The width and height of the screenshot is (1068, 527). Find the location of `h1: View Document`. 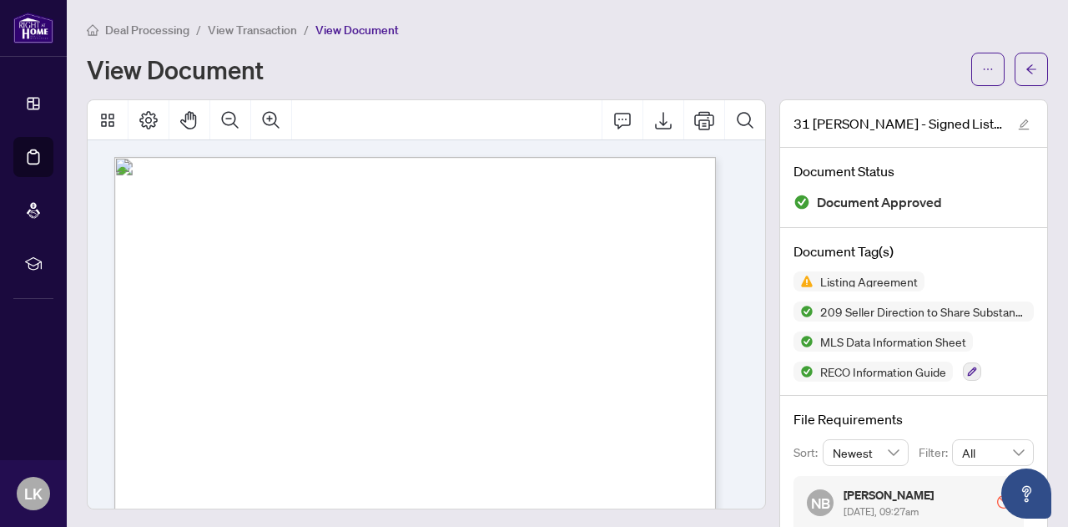

h1: View Document is located at coordinates (175, 69).